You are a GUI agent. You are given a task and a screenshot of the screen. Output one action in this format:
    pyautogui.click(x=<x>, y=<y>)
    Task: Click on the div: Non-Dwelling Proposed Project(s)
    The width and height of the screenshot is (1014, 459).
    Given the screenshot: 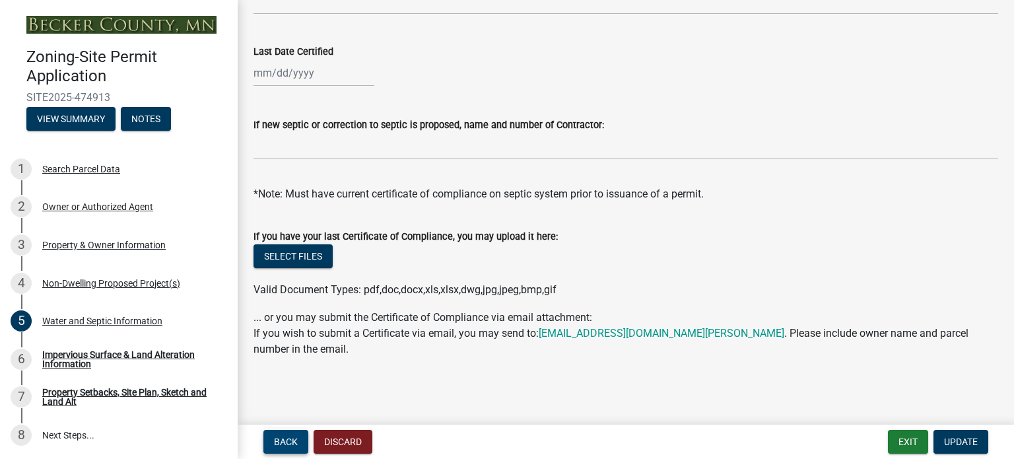 What is the action you would take?
    pyautogui.click(x=111, y=283)
    